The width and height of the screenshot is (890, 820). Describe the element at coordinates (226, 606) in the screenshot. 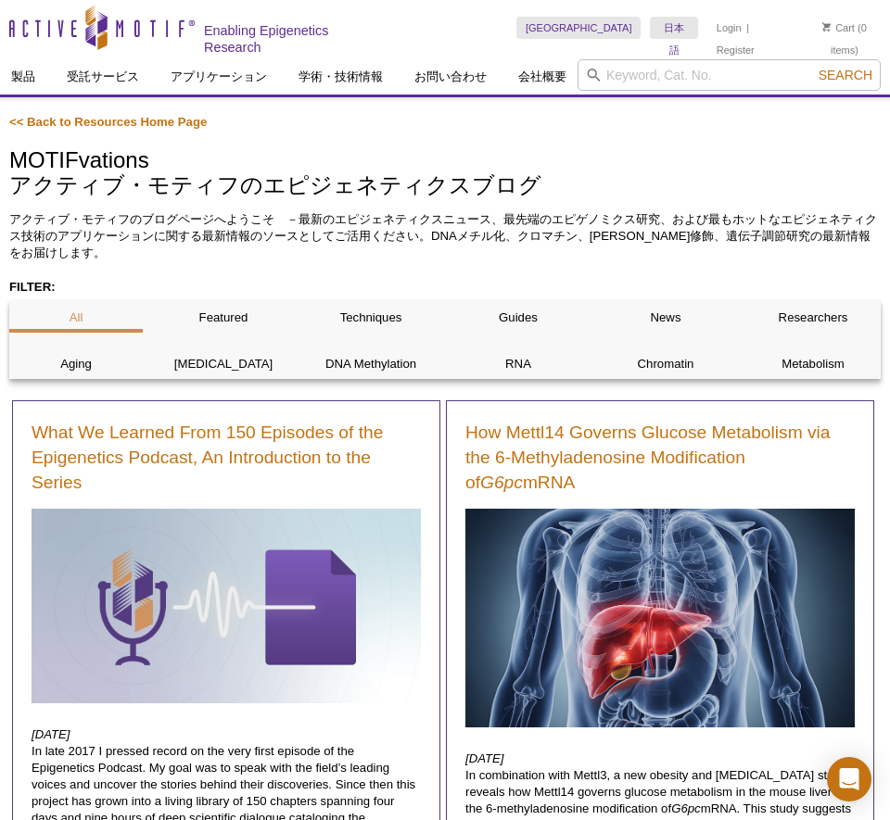

I see `img: Podcast lessons` at that location.